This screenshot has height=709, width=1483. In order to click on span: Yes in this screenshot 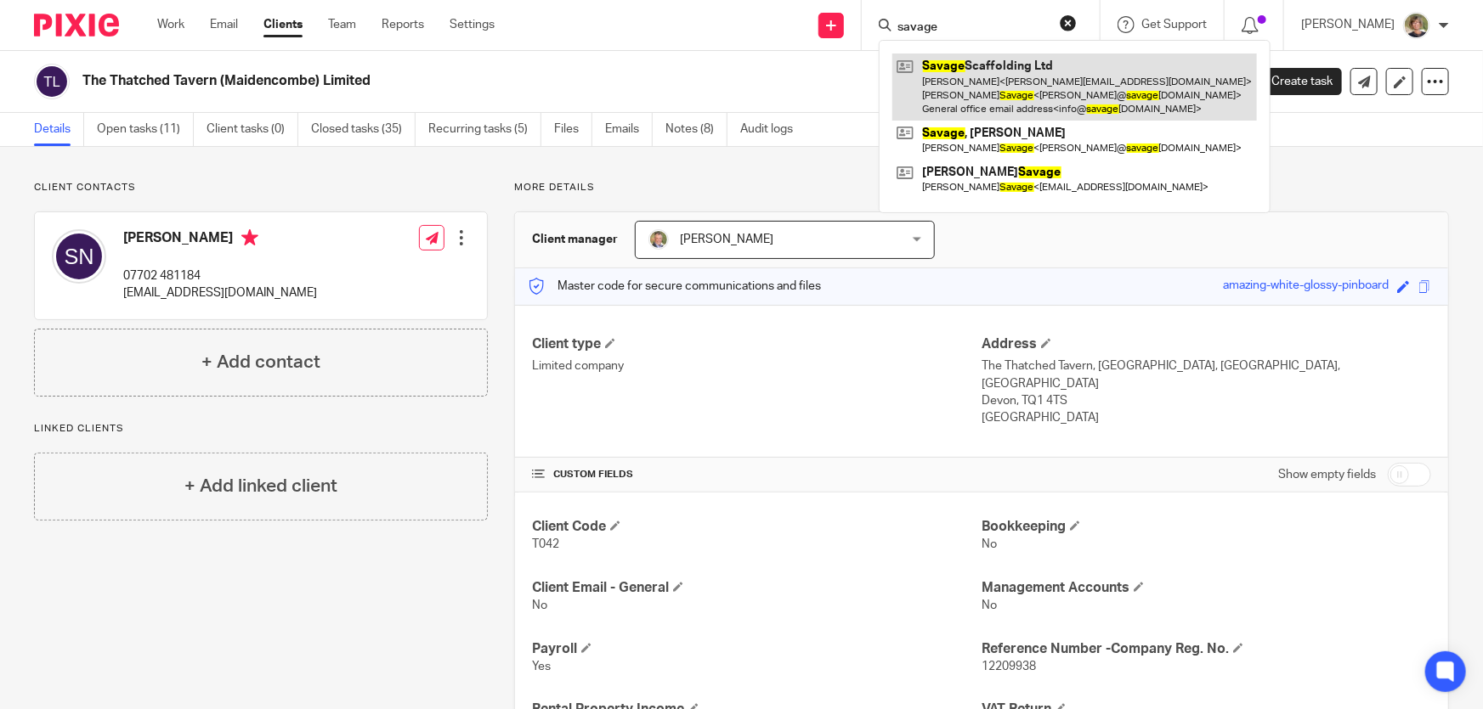, I will do `click(541, 667)`.